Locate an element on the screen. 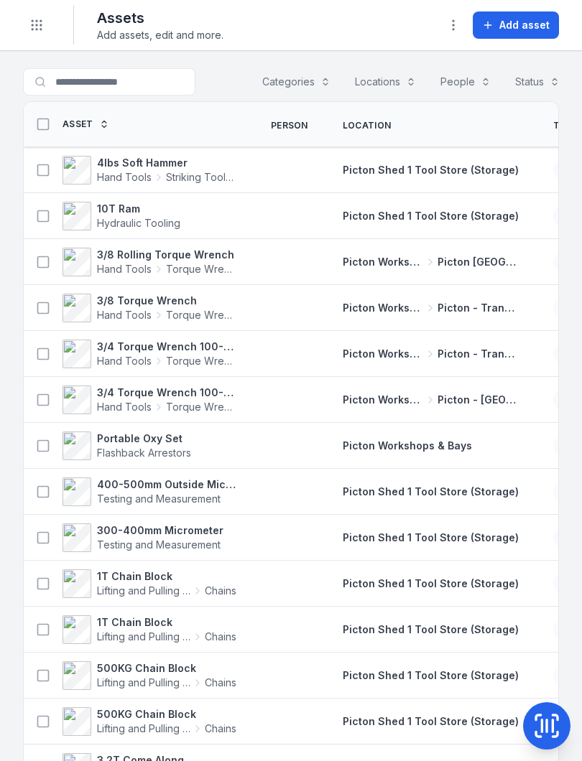 Image resolution: width=582 pixels, height=761 pixels. a: 300-400mm MicrometerTesting and Measurement is located at coordinates (143, 538).